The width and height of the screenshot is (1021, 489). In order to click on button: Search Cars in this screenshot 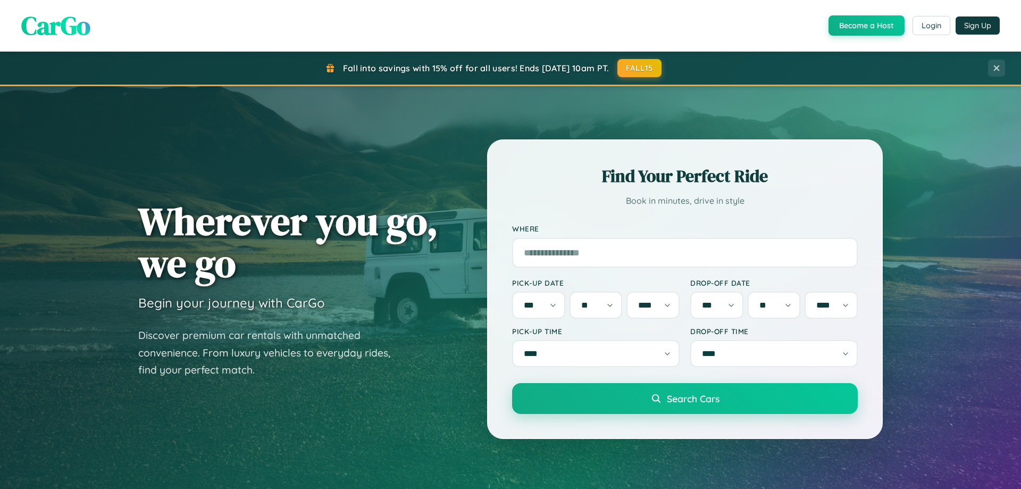, I will do `click(685, 398)`.